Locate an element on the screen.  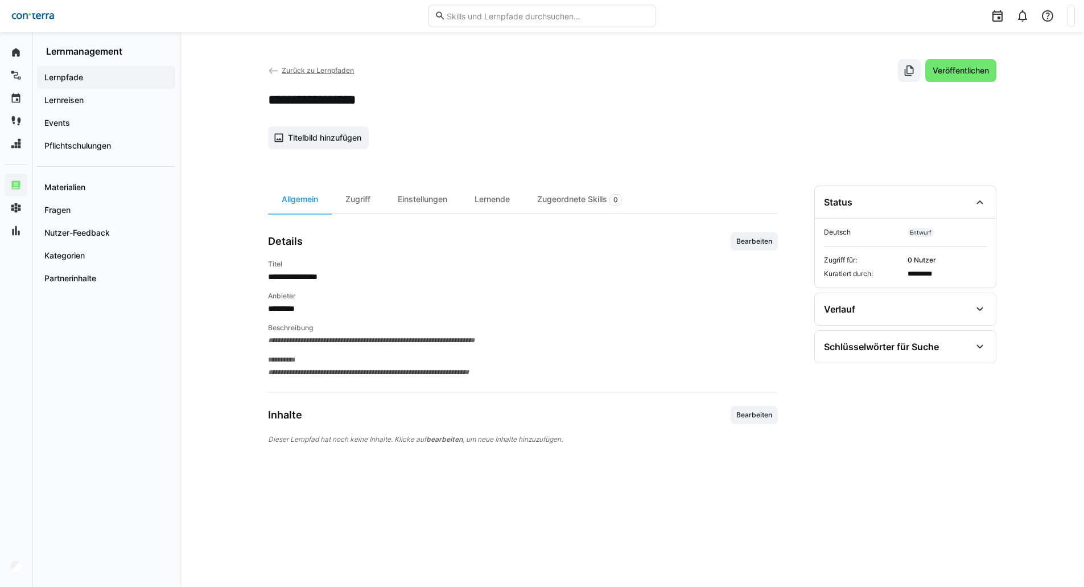
h4: Anbieter is located at coordinates (523, 296).